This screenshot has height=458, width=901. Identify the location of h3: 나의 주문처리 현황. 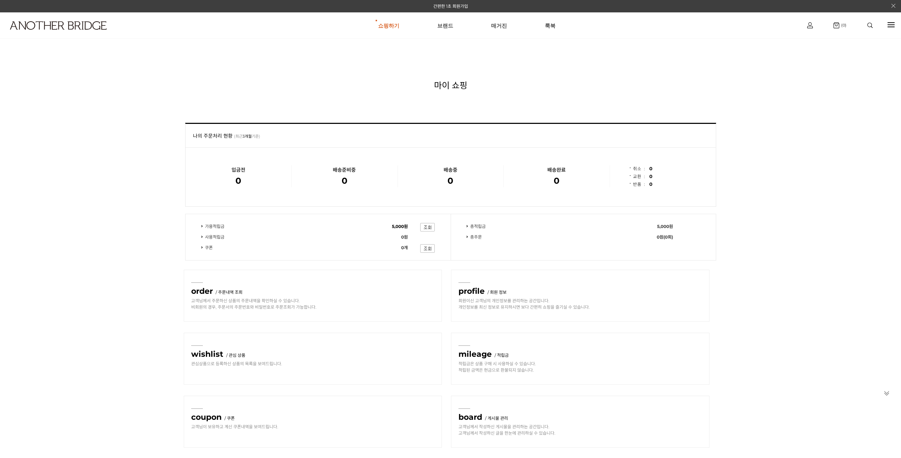
(451, 136).